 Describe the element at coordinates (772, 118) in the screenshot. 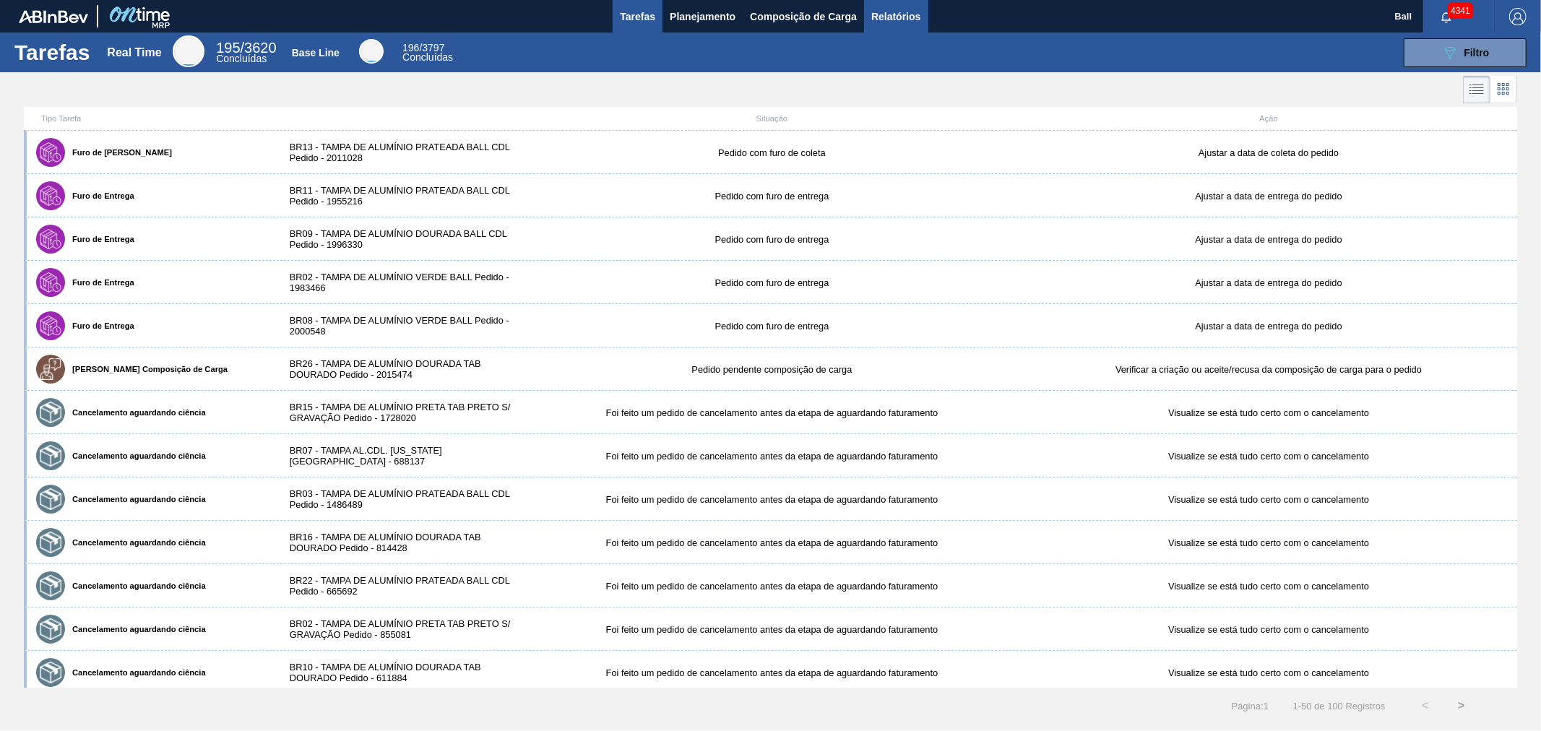

I see `div: Situação` at that location.